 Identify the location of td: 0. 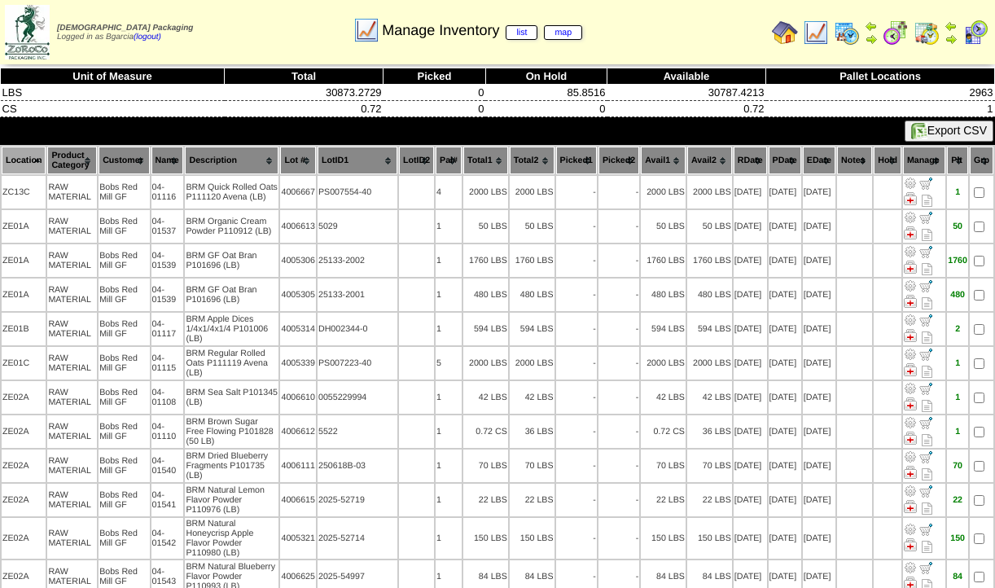
(545, 109).